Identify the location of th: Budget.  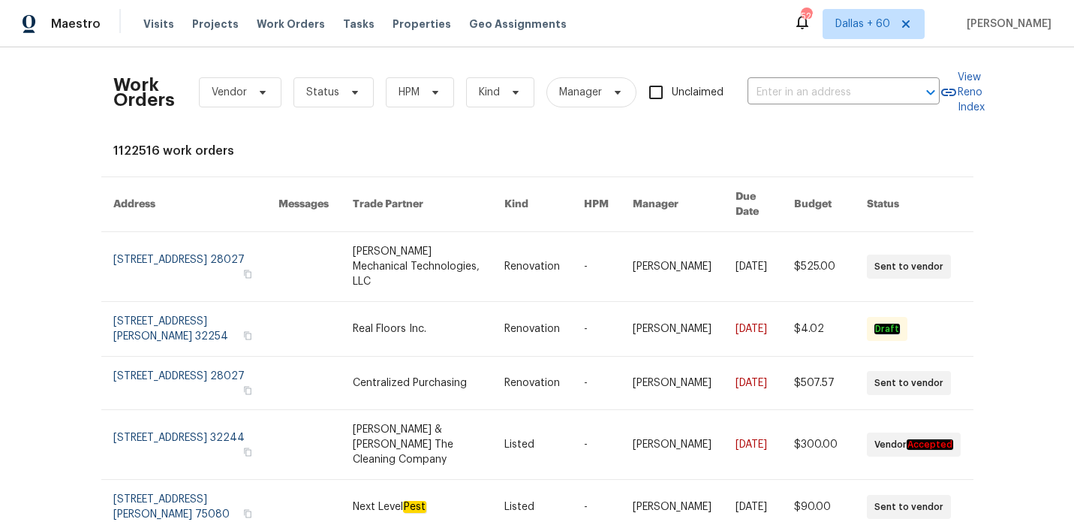
(818, 204).